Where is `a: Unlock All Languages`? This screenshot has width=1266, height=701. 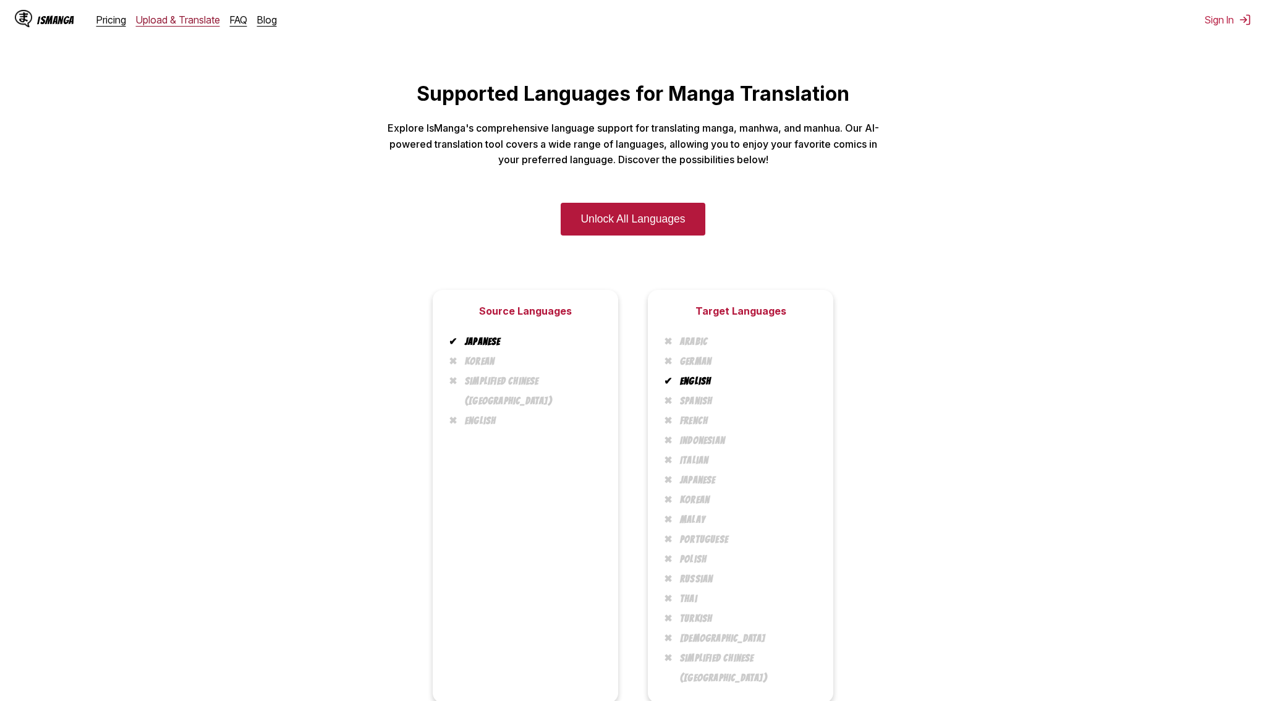
a: Unlock All Languages is located at coordinates (633, 219).